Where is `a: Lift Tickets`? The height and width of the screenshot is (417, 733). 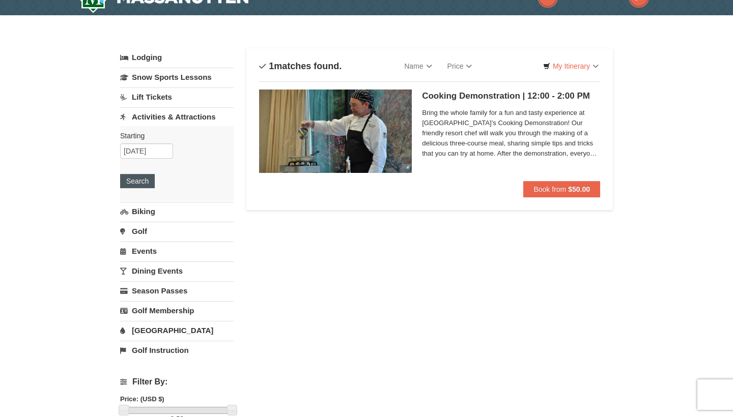 a: Lift Tickets is located at coordinates (177, 97).